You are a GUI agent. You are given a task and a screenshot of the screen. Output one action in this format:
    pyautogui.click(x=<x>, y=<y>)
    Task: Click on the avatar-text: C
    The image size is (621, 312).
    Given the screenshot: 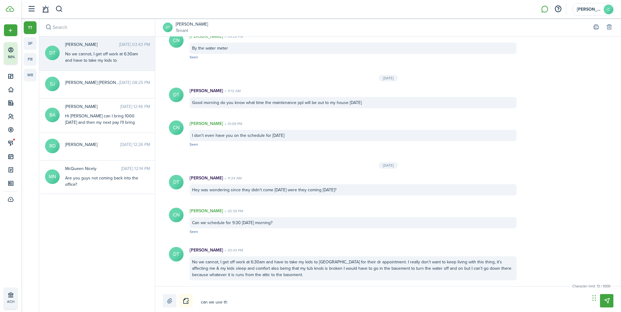 What is the action you would take?
    pyautogui.click(x=608, y=9)
    